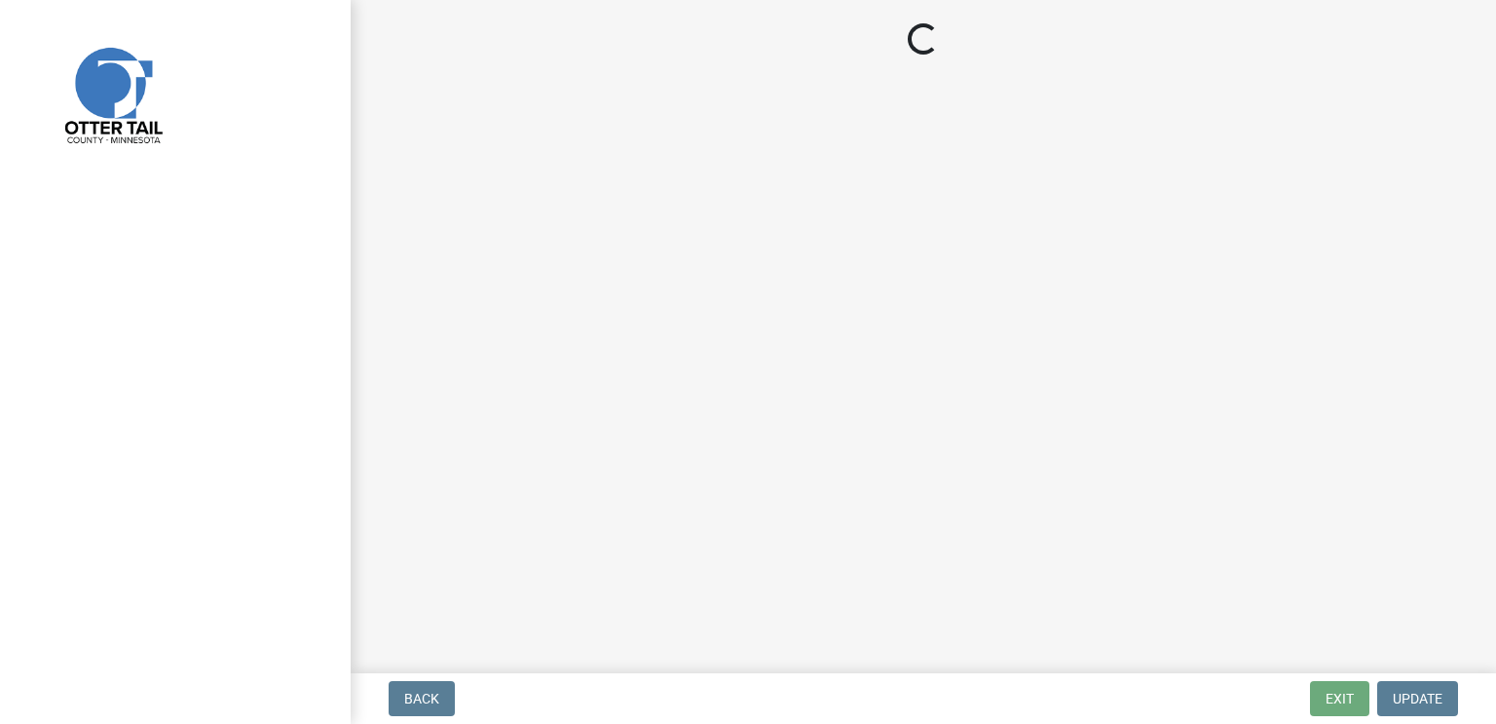 Image resolution: width=1496 pixels, height=724 pixels. What do you see at coordinates (1417, 698) in the screenshot?
I see `button: Update` at bounding box center [1417, 698].